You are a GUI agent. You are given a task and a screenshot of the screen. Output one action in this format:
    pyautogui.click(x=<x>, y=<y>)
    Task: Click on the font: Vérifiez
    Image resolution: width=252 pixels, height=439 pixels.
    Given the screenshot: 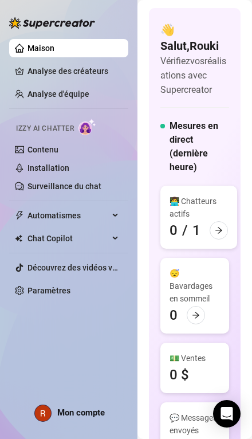 What is the action you would take?
    pyautogui.click(x=175, y=61)
    